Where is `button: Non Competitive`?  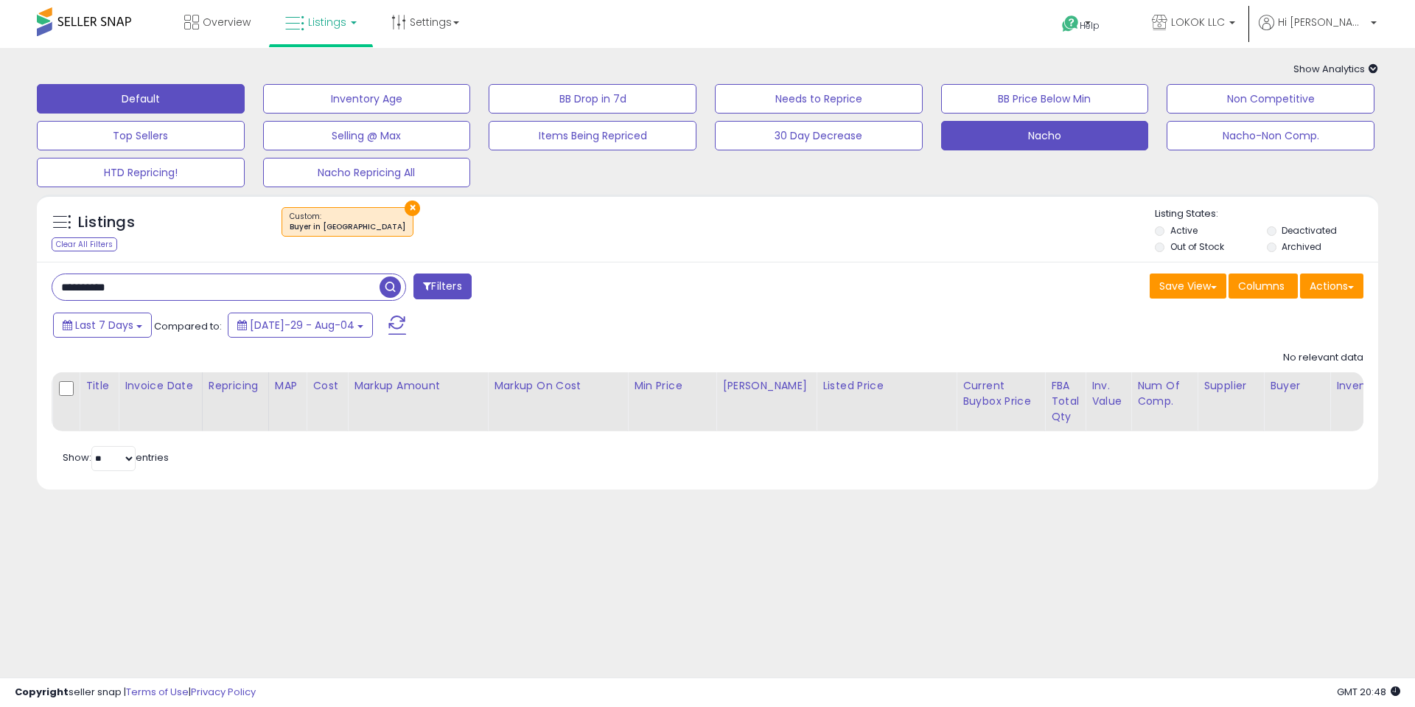
button: Non Competitive is located at coordinates (1271, 99).